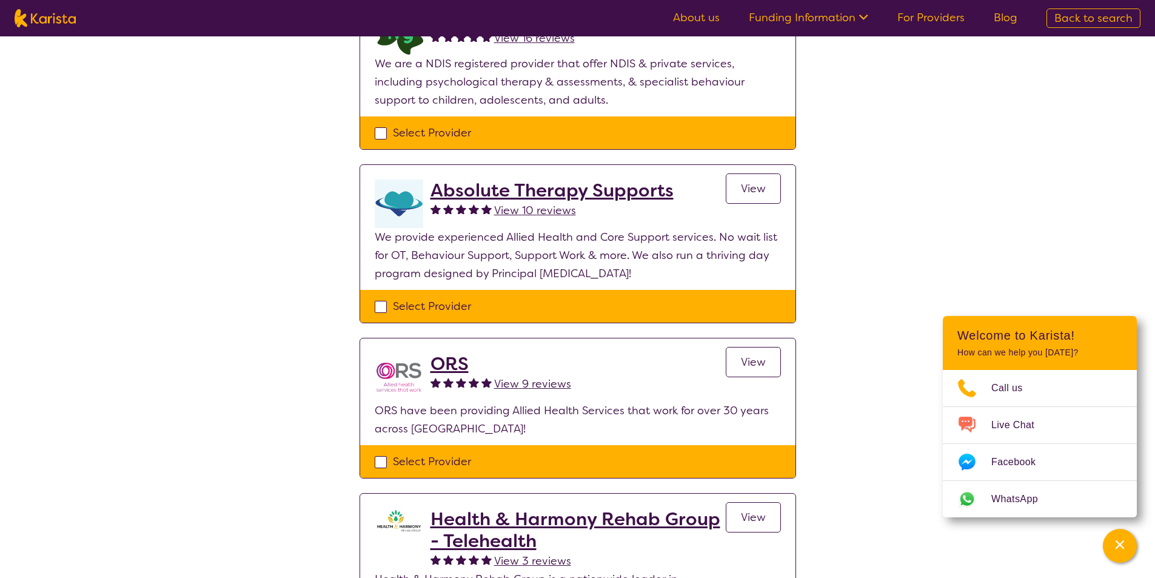 The image size is (1155, 578). What do you see at coordinates (808, 18) in the screenshot?
I see `a: Funding Information` at bounding box center [808, 18].